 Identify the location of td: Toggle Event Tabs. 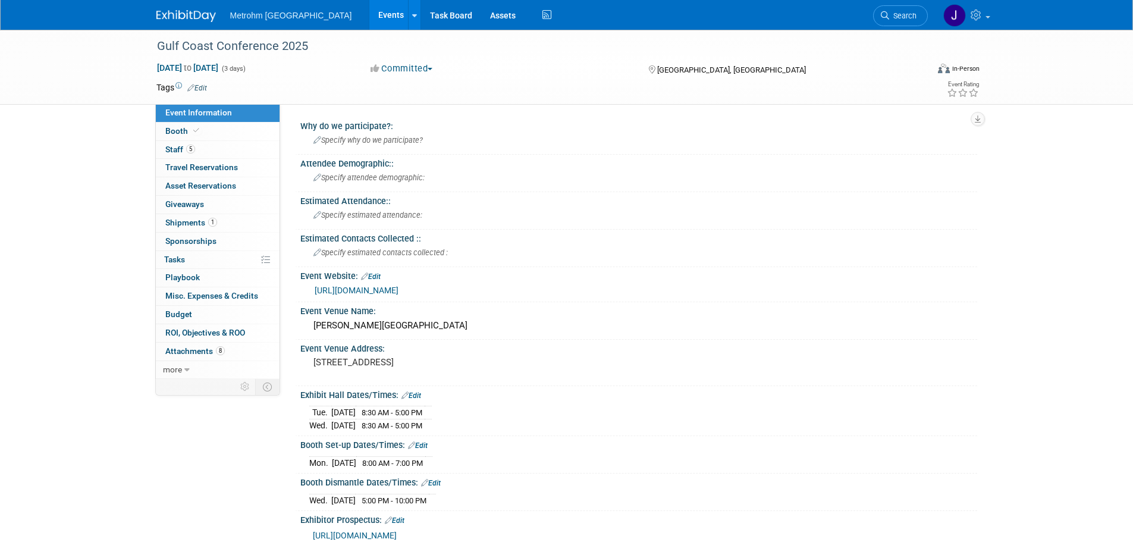
(267, 387).